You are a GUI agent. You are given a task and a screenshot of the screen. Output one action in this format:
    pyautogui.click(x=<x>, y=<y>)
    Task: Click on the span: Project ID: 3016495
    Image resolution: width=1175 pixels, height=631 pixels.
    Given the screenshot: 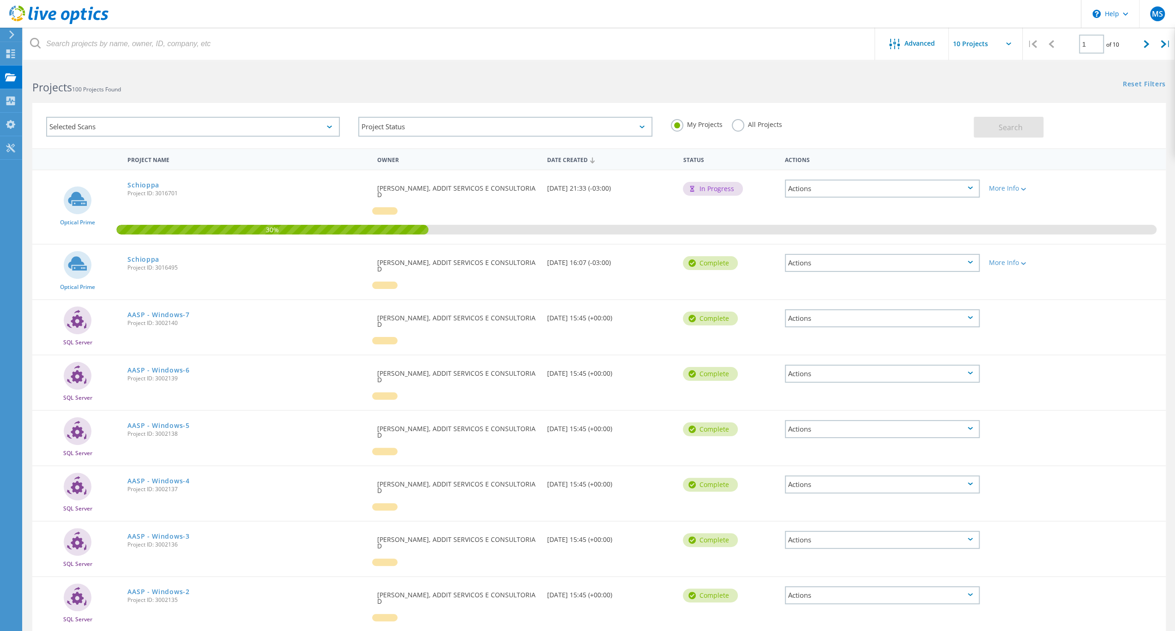 What is the action you would take?
    pyautogui.click(x=248, y=268)
    